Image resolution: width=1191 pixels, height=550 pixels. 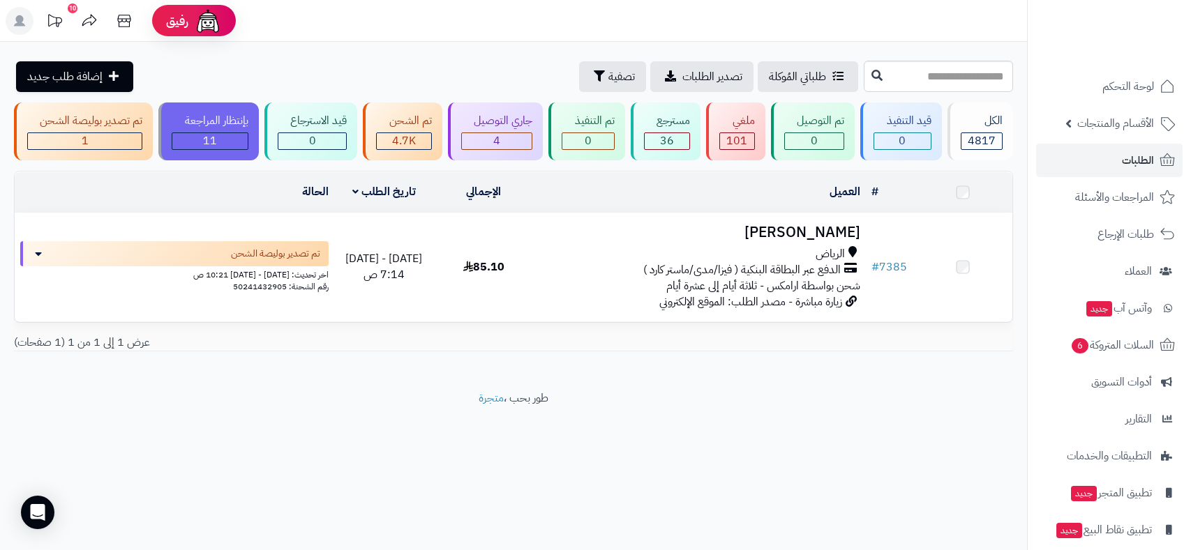 I want to click on a: مسترجع 36, so click(x=666, y=131).